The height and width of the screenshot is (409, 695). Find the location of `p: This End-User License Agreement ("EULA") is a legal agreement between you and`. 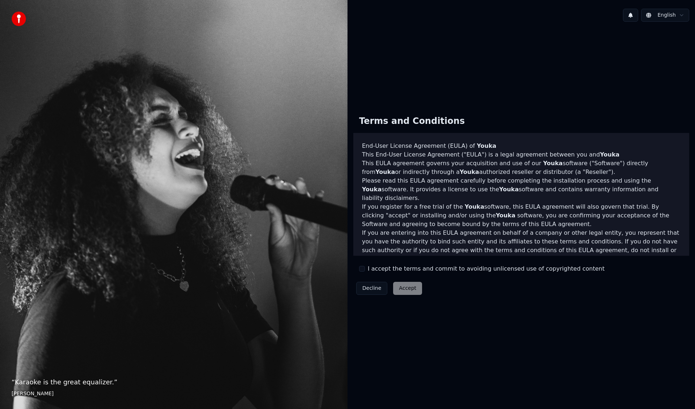

p: This End-User License Agreement ("EULA") is a legal agreement between you and is located at coordinates (521, 155).